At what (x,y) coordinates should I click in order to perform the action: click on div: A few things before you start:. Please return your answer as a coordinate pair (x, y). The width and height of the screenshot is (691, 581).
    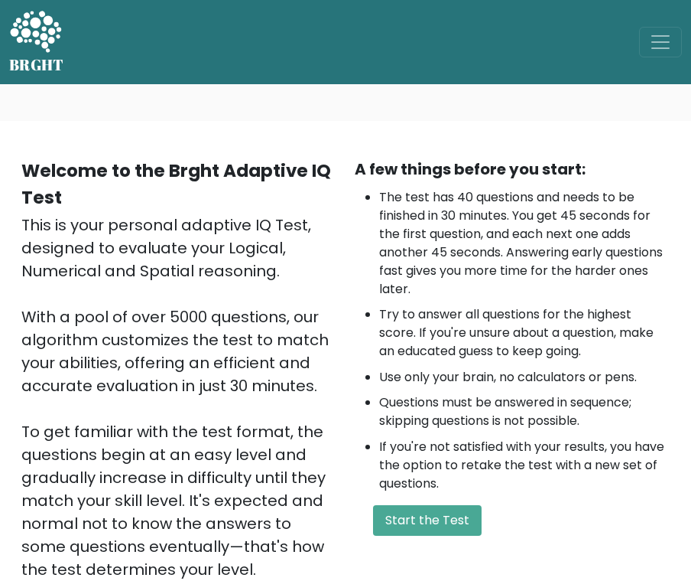
    Looking at the image, I should click on (512, 169).